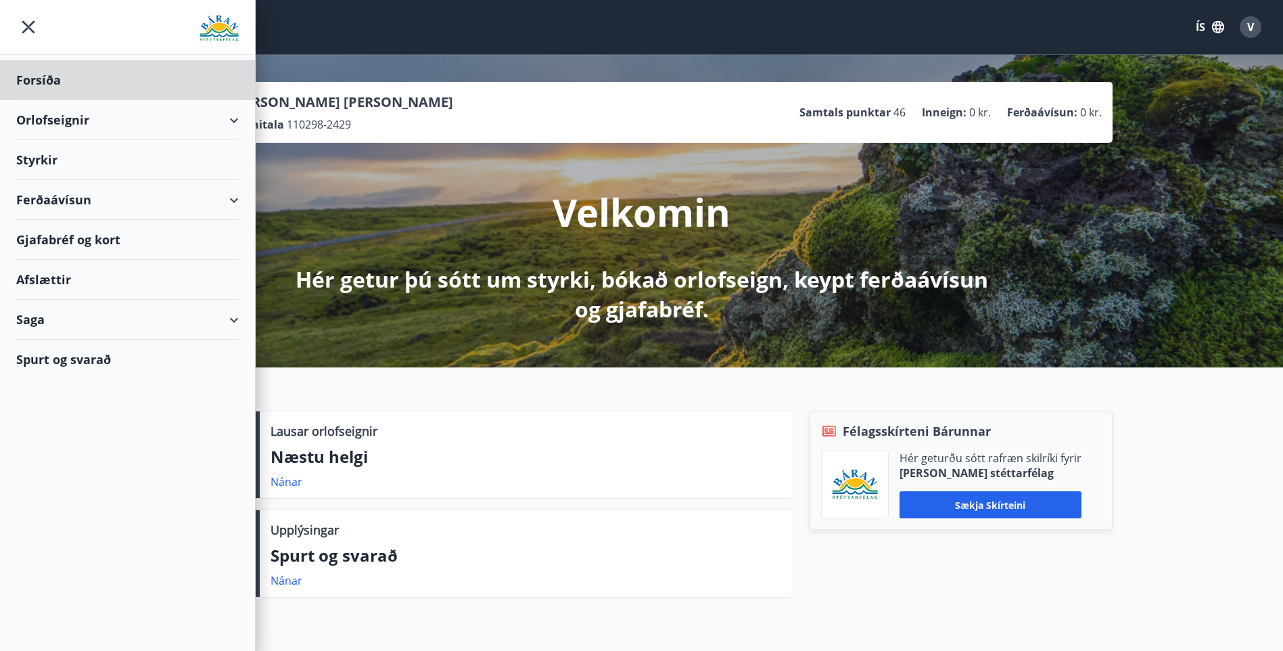  What do you see at coordinates (855, 484) in the screenshot?
I see `img: Bz2lGXKH3FXEIQKvoQ8VL0Fr0uCiWgfgA3I6fSs8.png` at bounding box center [855, 484].